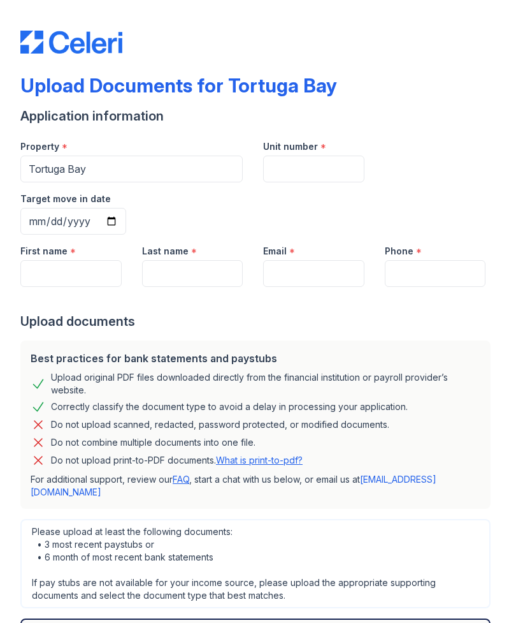 The height and width of the screenshot is (623, 516). I want to click on div: Please upload at least the following documents: • 3 most recent paystubs or • 6 month of most rec..., so click(256, 563).